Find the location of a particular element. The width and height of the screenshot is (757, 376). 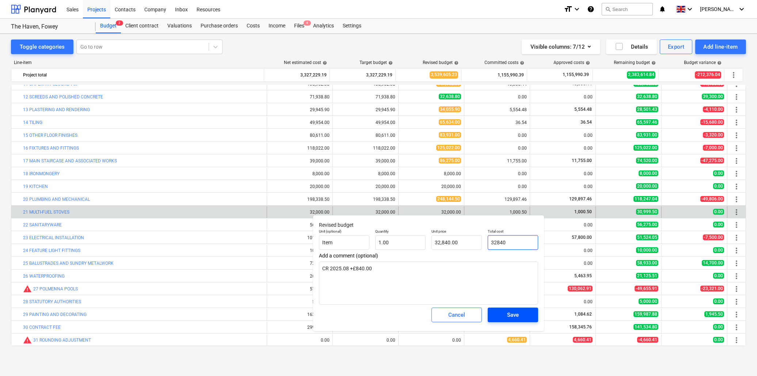

div: Analytics is located at coordinates (323, 26).